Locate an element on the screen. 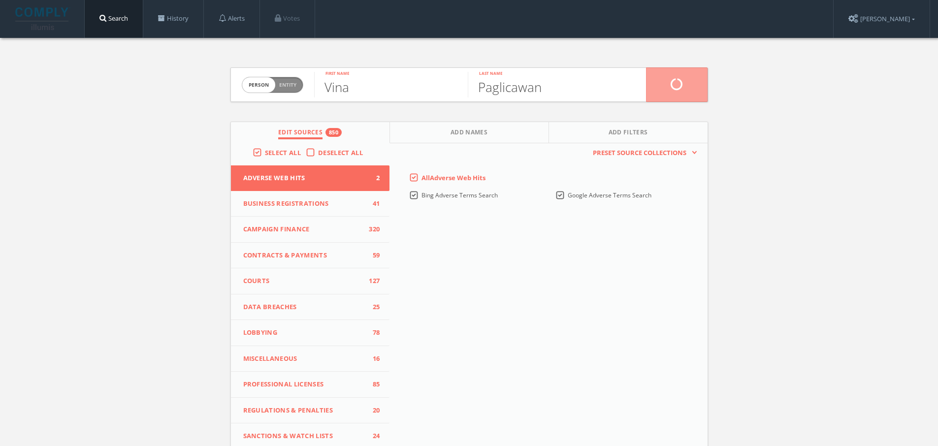 The width and height of the screenshot is (938, 446). span: Business Registrations is located at coordinates (304, 204).